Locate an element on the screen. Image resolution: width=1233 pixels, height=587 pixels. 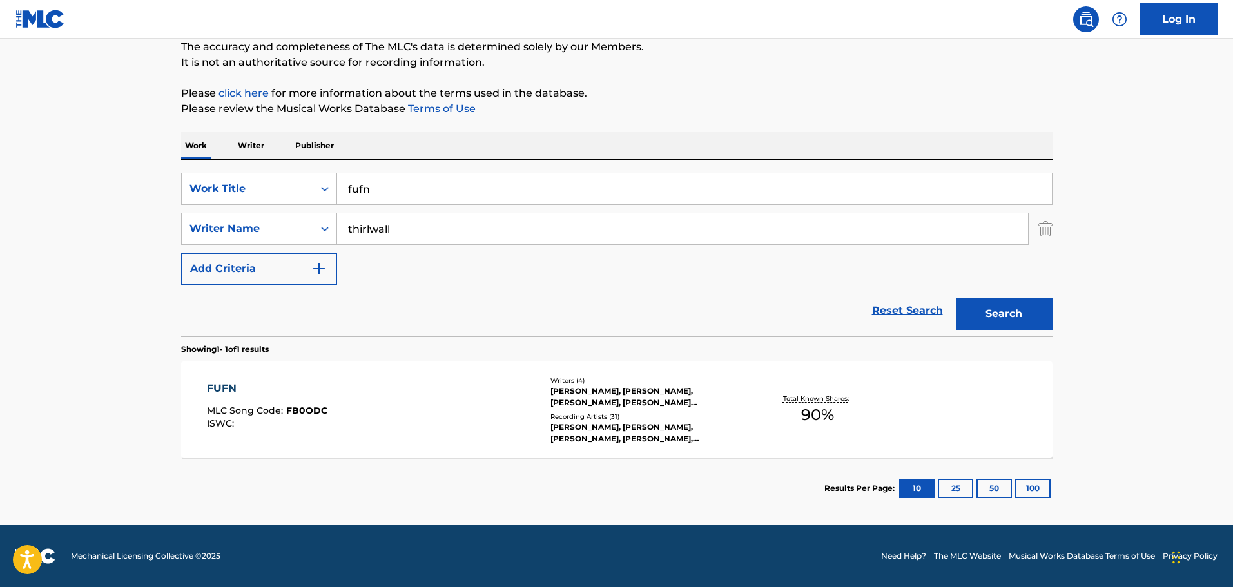
div: Writer Name is located at coordinates (248, 229).